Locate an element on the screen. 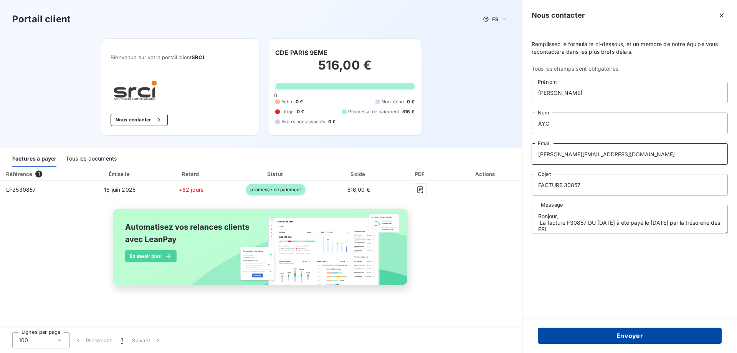  div: Émise le is located at coordinates (120, 174).